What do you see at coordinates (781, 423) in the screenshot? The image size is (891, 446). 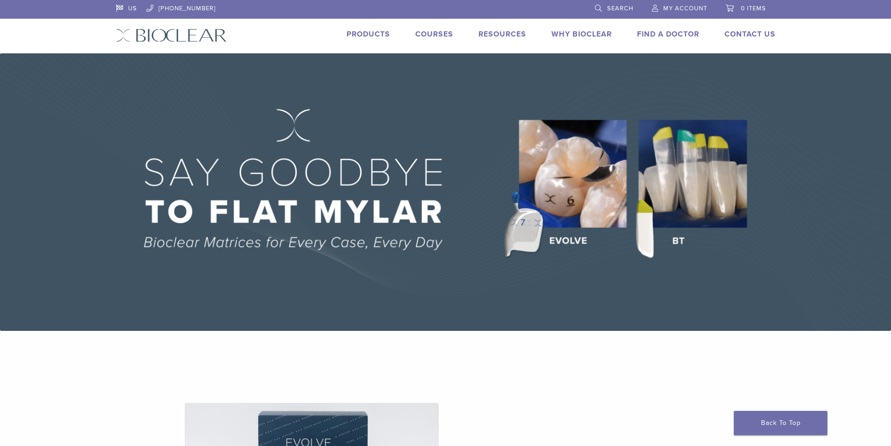 I see `a: Back To Top` at bounding box center [781, 423].